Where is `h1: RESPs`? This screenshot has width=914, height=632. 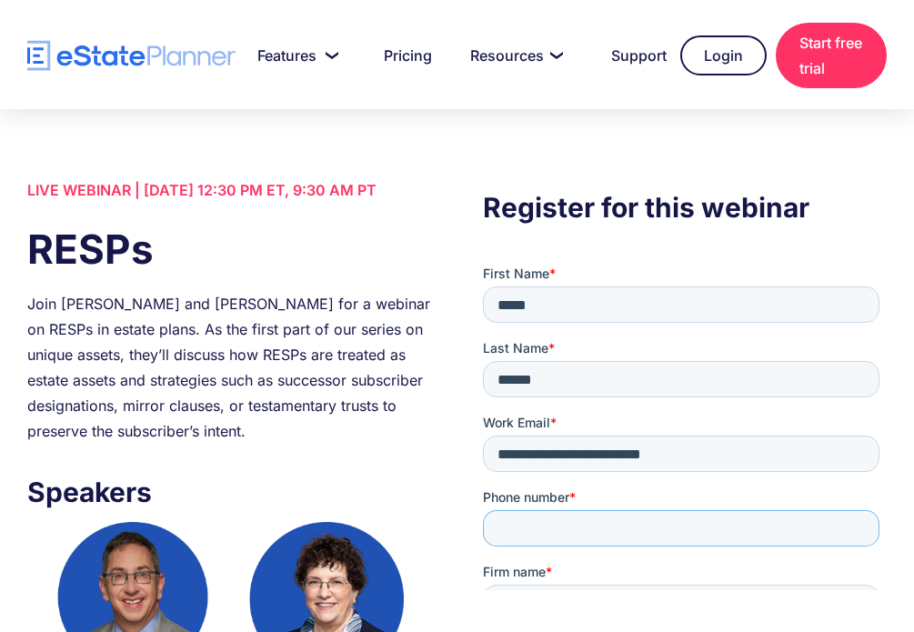
h1: RESPs is located at coordinates (229, 249).